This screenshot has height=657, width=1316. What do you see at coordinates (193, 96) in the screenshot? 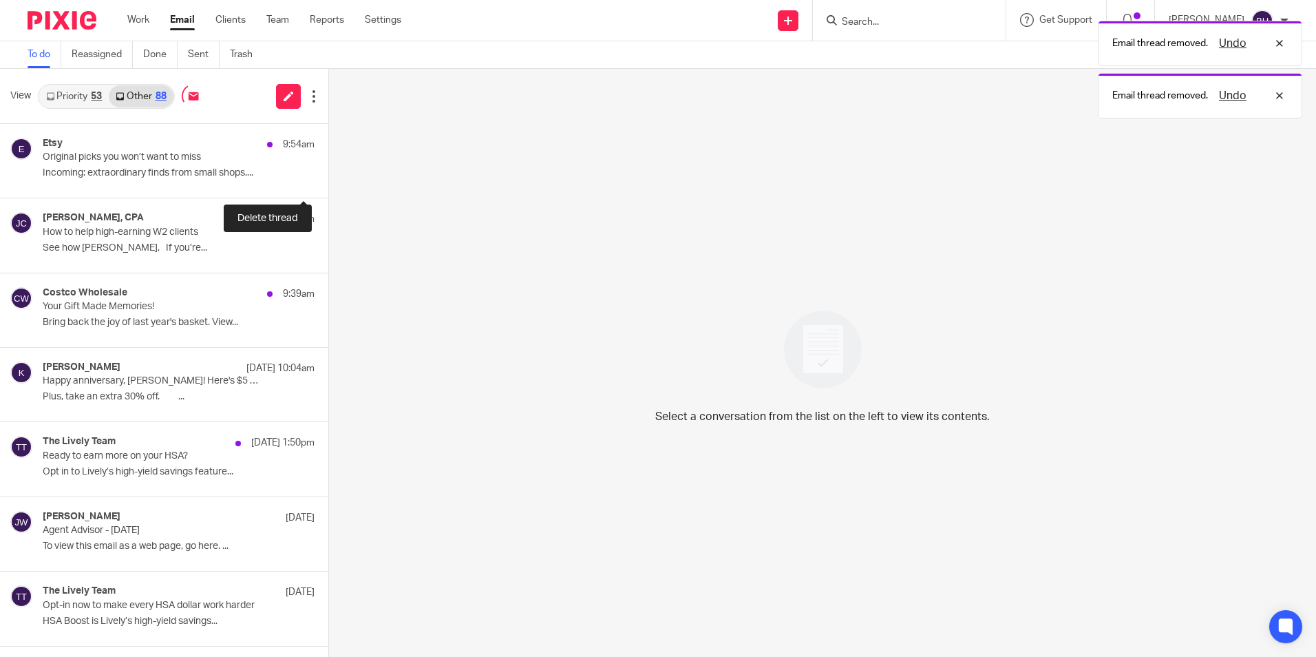
I see `img: inbox_syncing.svg` at bounding box center [193, 96].